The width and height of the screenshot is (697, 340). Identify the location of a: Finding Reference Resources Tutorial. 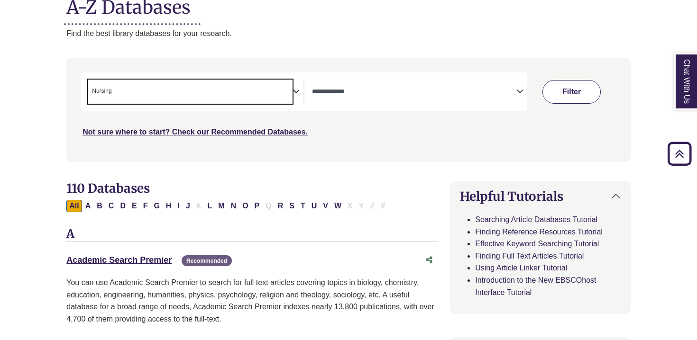
(538, 232).